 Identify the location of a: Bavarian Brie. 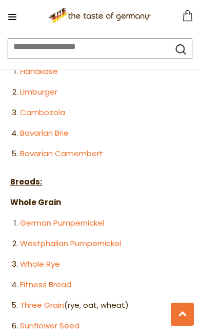
(44, 133).